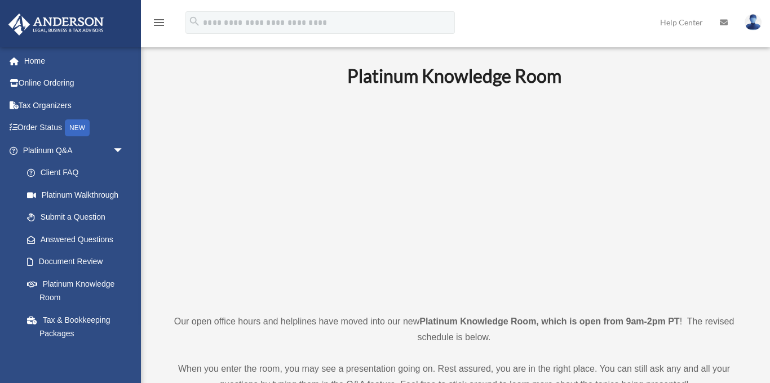 The width and height of the screenshot is (770, 383). I want to click on a: Submit a Question, so click(78, 218).